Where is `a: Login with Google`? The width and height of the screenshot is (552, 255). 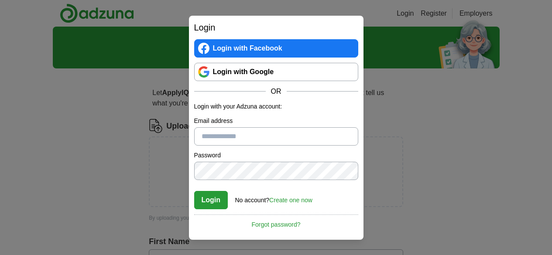
a: Login with Google is located at coordinates (276, 72).